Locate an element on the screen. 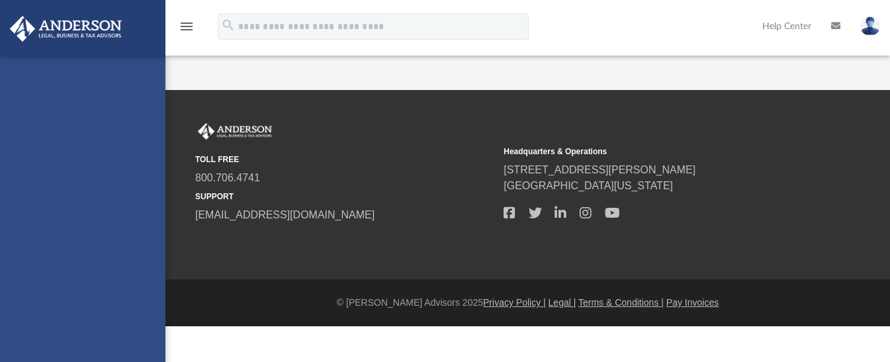 This screenshot has height=362, width=890. small: Headquarters & Operations is located at coordinates (653, 152).